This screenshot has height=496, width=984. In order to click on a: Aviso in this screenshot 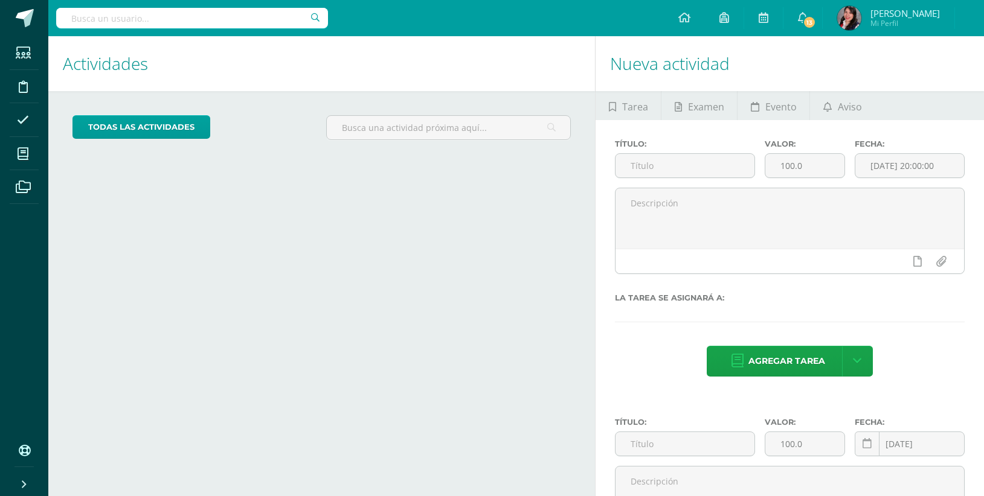, I will do `click(842, 106)`.